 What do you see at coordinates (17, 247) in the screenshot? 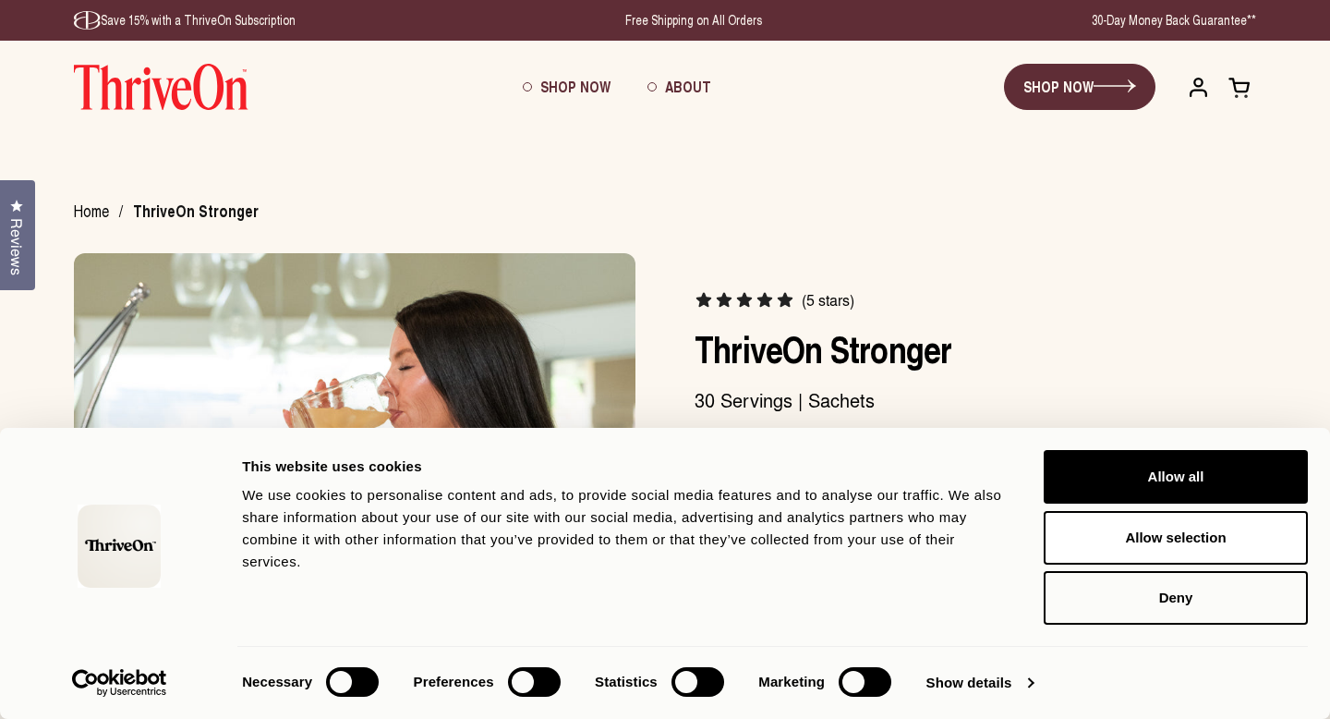
I see `span: Reviews` at bounding box center [17, 247].